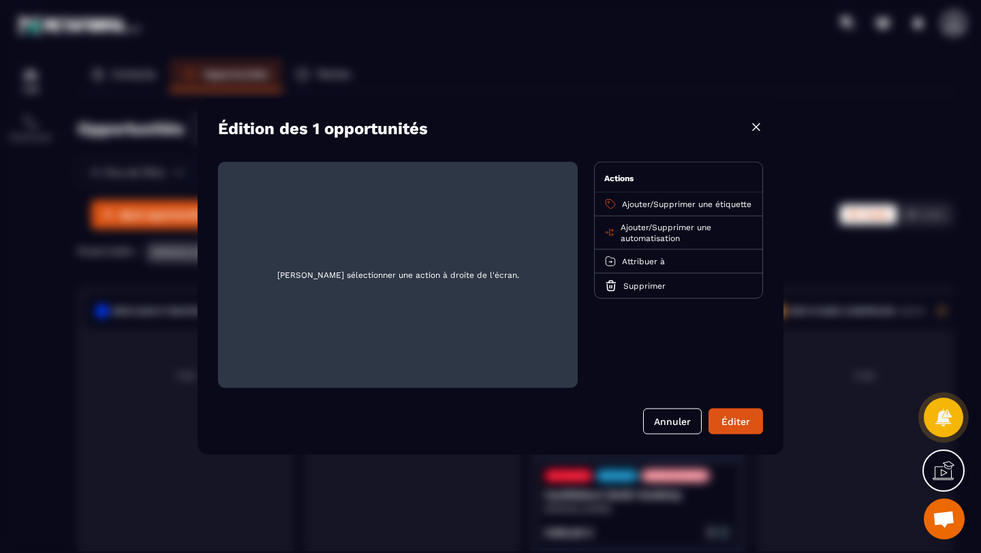  I want to click on button: Éditer, so click(736, 422).